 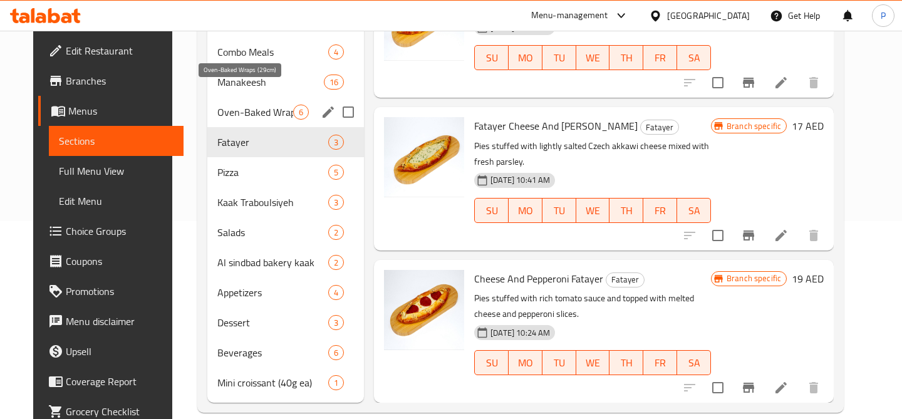 I want to click on div: Kaak Traboulsiyeh, so click(x=272, y=202).